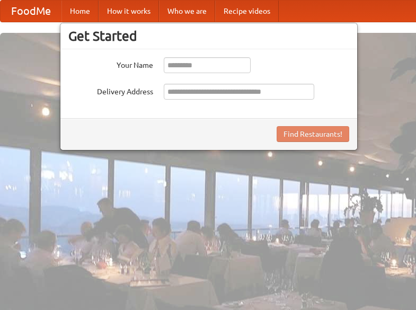 The height and width of the screenshot is (310, 416). What do you see at coordinates (313, 134) in the screenshot?
I see `button: Find Restaurants!` at bounding box center [313, 134].